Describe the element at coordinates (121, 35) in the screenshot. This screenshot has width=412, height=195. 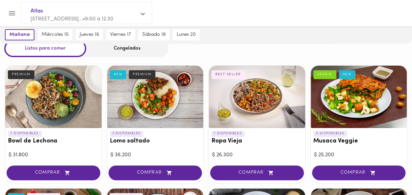
I see `button: viernes 17` at that location.